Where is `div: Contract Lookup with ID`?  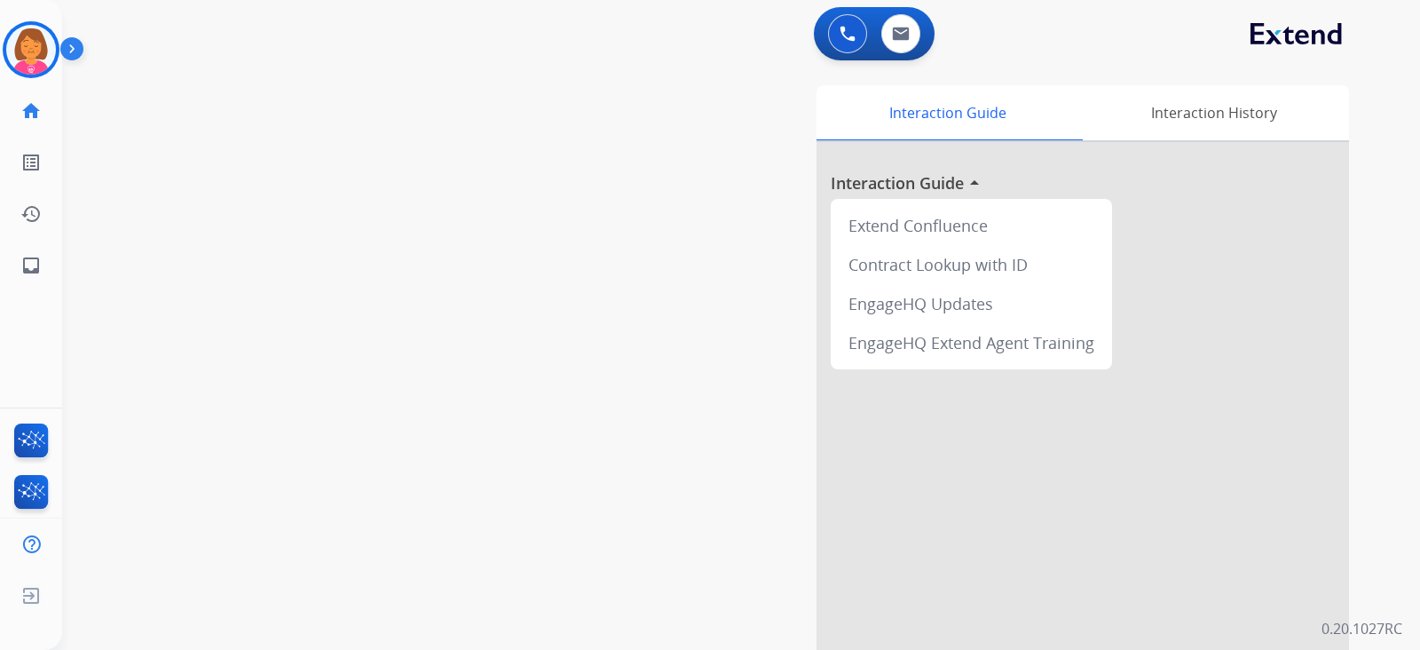
div: Contract Lookup with ID is located at coordinates (971, 264).